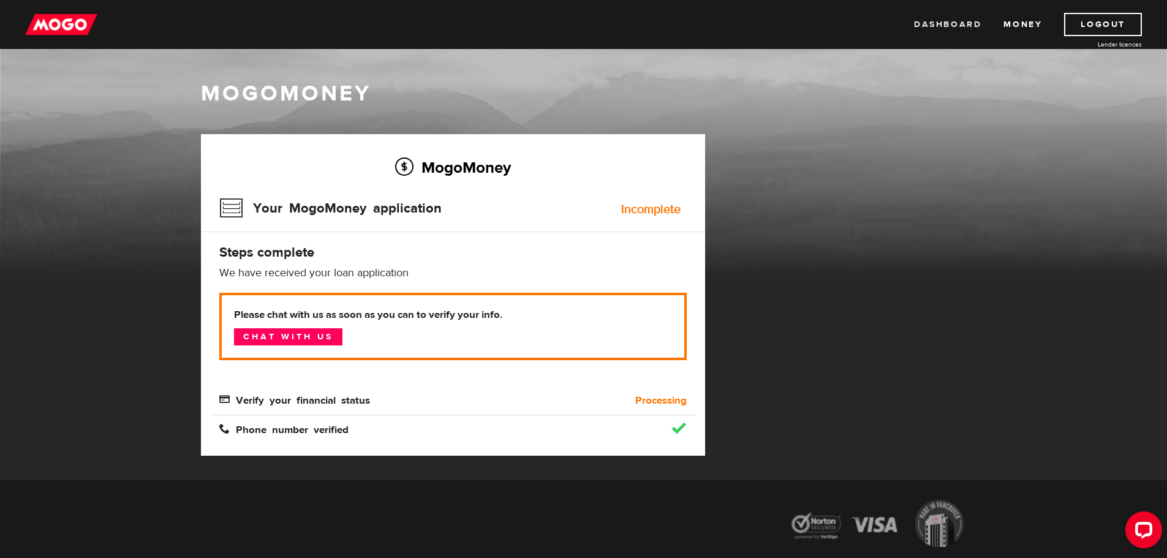  Describe the element at coordinates (330, 208) in the screenshot. I see `h3: Your MogoMoney application` at that location.